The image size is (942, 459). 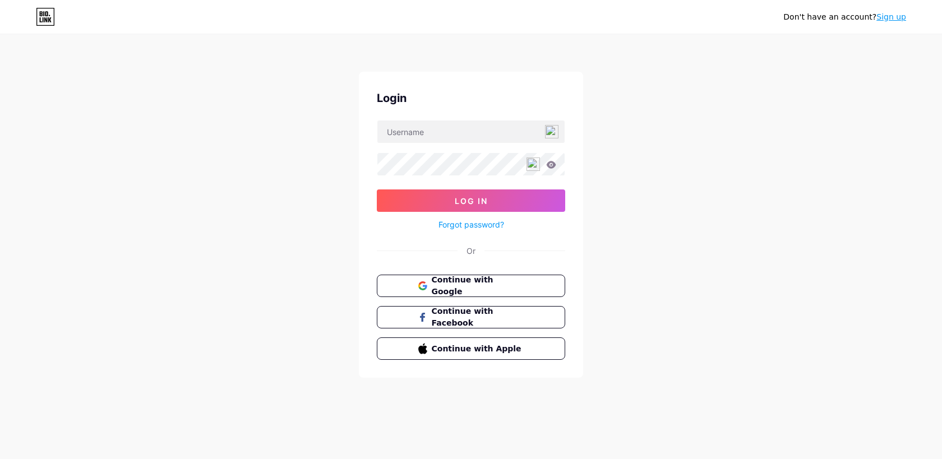 I want to click on a: Continue with Facebook, so click(x=471, y=317).